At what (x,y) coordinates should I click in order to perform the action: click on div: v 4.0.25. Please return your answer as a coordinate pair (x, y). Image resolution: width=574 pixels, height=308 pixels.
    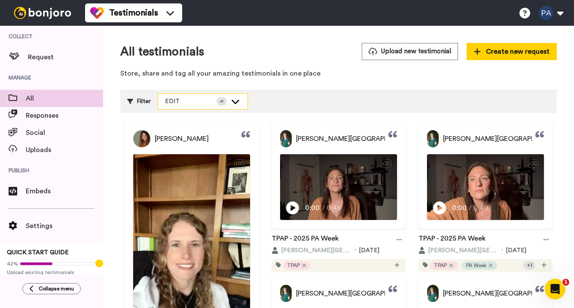
    Looking at the image, I should click on (33, 17).